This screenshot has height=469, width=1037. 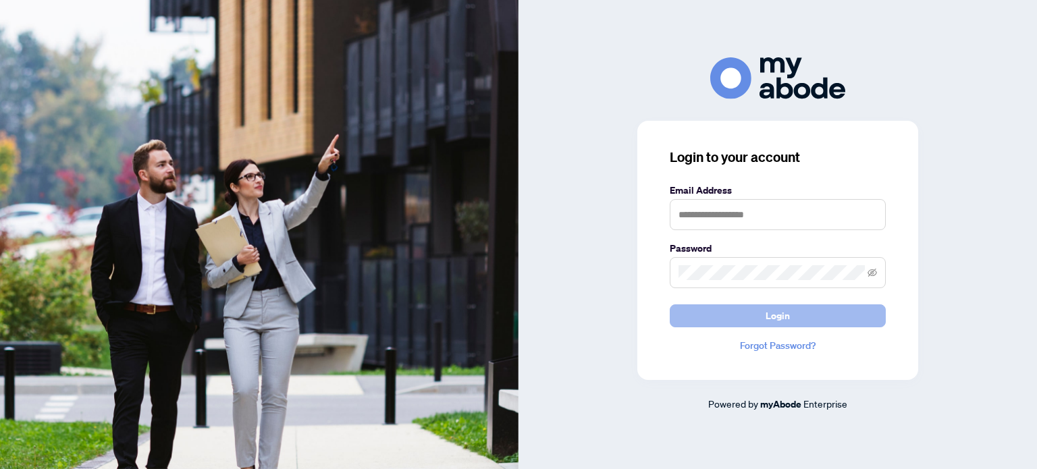 What do you see at coordinates (778, 157) in the screenshot?
I see `h3: Login to your account` at bounding box center [778, 157].